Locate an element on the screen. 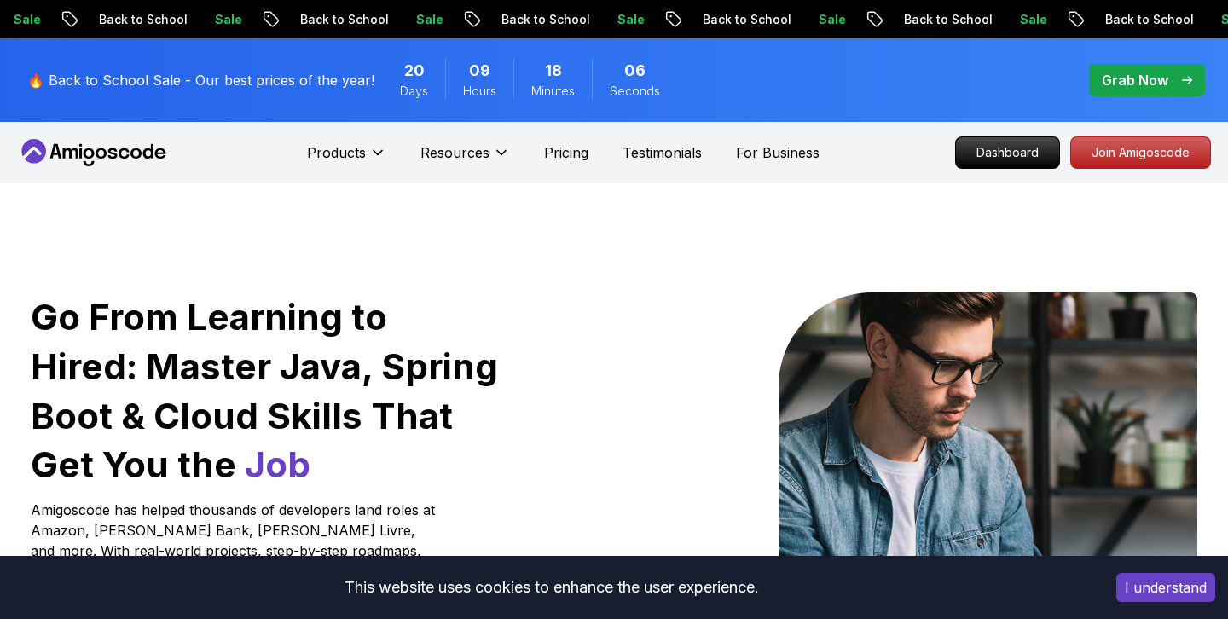 Image resolution: width=1228 pixels, height=619 pixels. span: 9 Hours is located at coordinates (479, 71).